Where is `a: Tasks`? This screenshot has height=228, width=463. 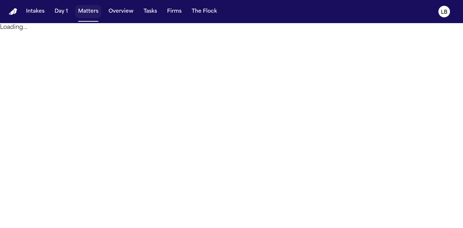 a: Tasks is located at coordinates (150, 12).